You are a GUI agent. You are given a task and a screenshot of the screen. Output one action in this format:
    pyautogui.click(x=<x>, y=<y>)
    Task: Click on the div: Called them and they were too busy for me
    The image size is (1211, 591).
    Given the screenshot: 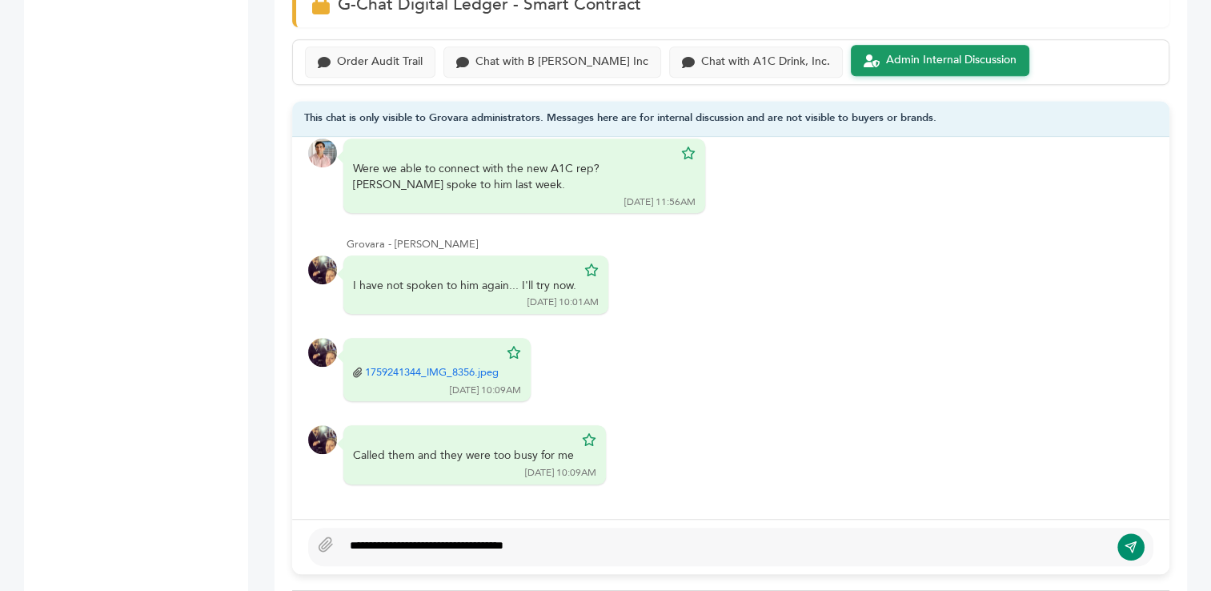 What is the action you would take?
    pyautogui.click(x=463, y=455)
    